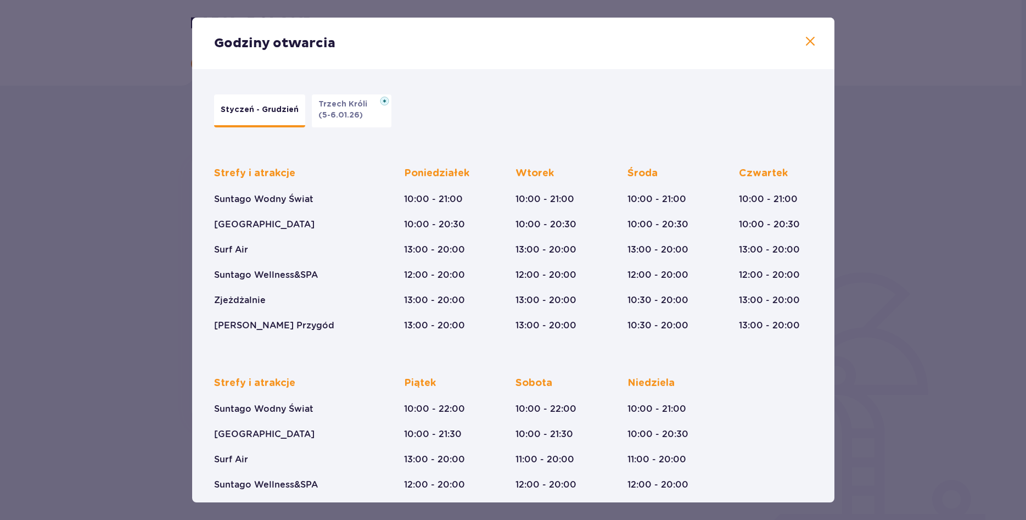 This screenshot has height=520, width=1026. What do you see at coordinates (651, 383) in the screenshot?
I see `p: Niedziela` at bounding box center [651, 383].